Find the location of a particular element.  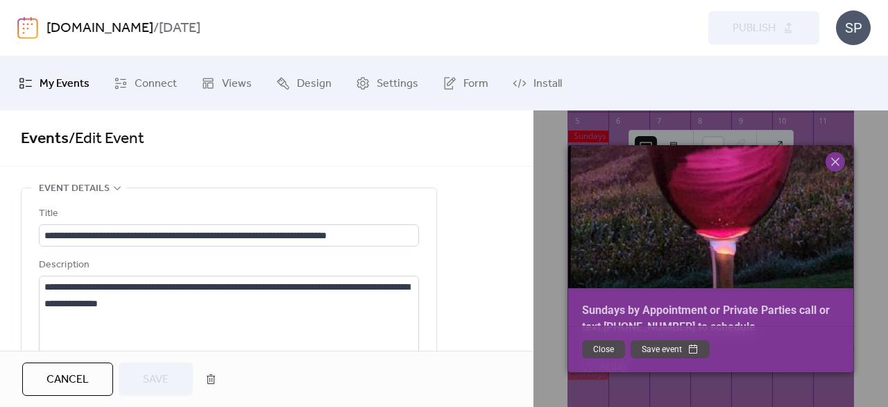

a: Cancel is located at coordinates (67, 379).